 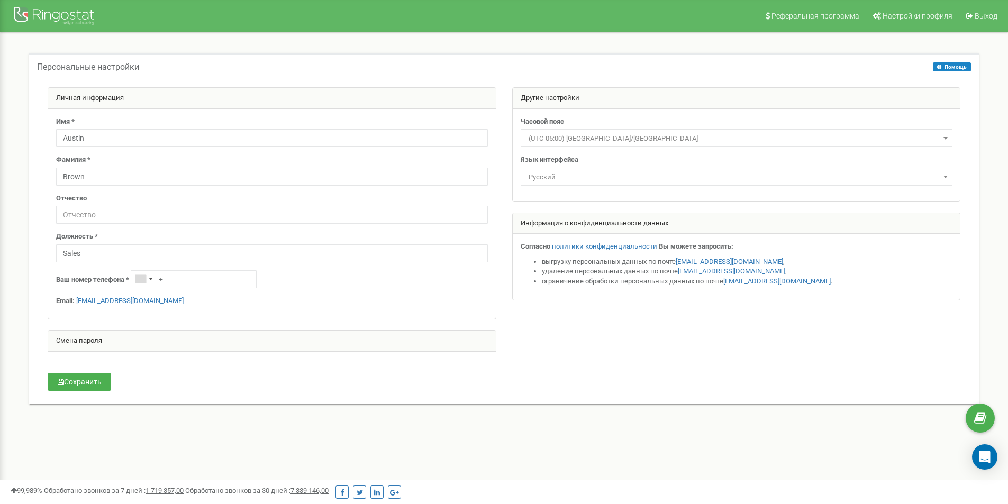 I want to click on input: Фамилия, so click(x=272, y=177).